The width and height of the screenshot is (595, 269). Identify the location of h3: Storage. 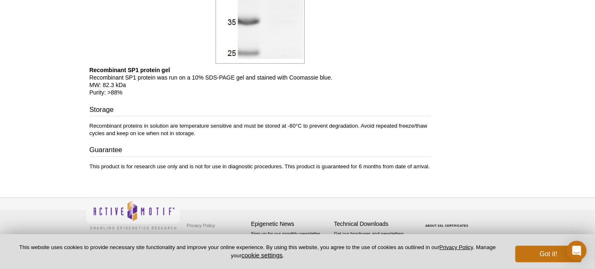
(261, 111).